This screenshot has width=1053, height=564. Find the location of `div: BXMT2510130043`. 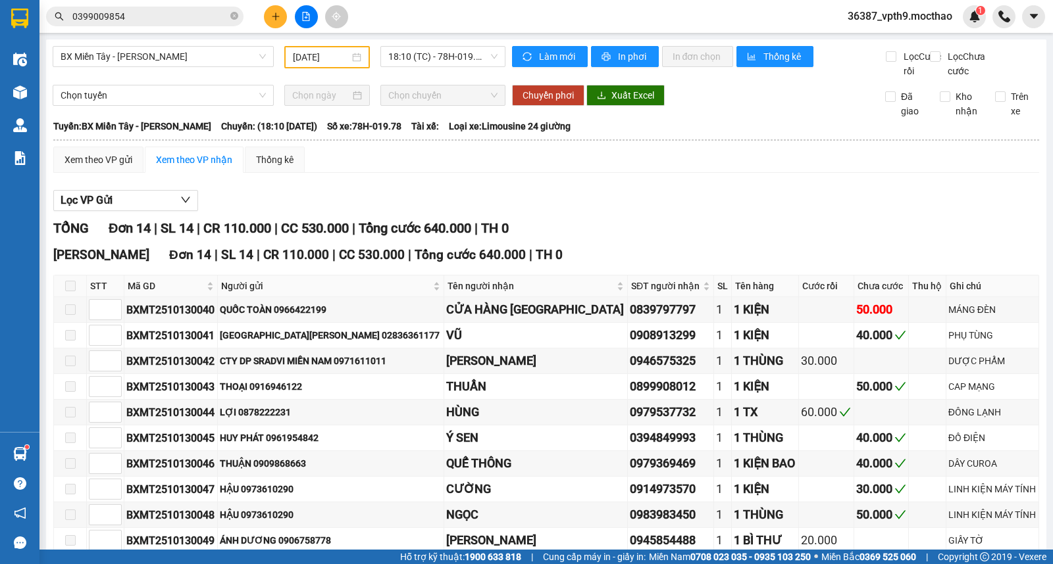

div: BXMT2510130043 is located at coordinates (170, 387).